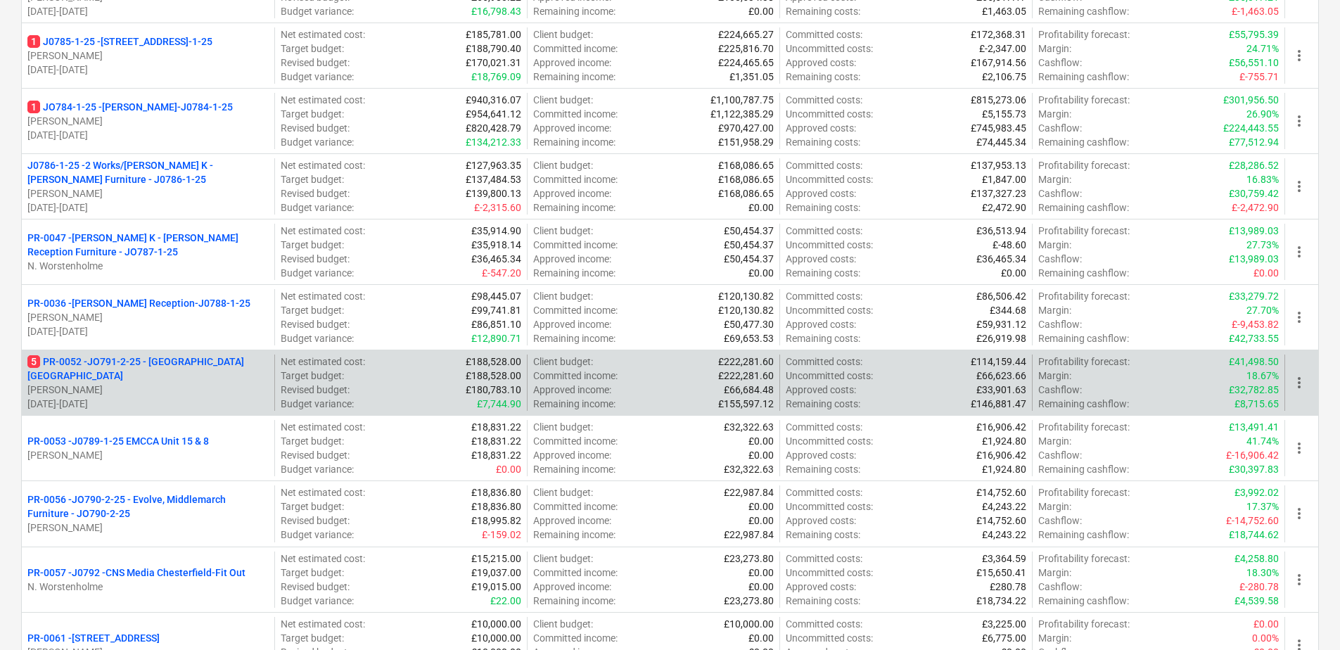 The height and width of the screenshot is (650, 1340). What do you see at coordinates (1254, 296) in the screenshot?
I see `p: £33,279.72` at bounding box center [1254, 296].